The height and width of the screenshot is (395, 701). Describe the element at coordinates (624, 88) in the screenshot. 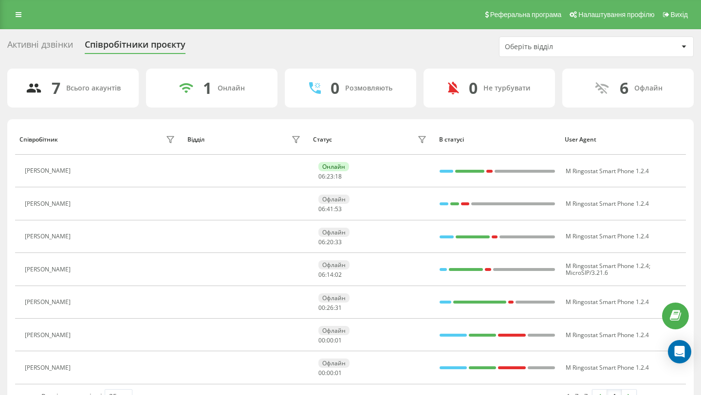

I see `div: 6` at that location.